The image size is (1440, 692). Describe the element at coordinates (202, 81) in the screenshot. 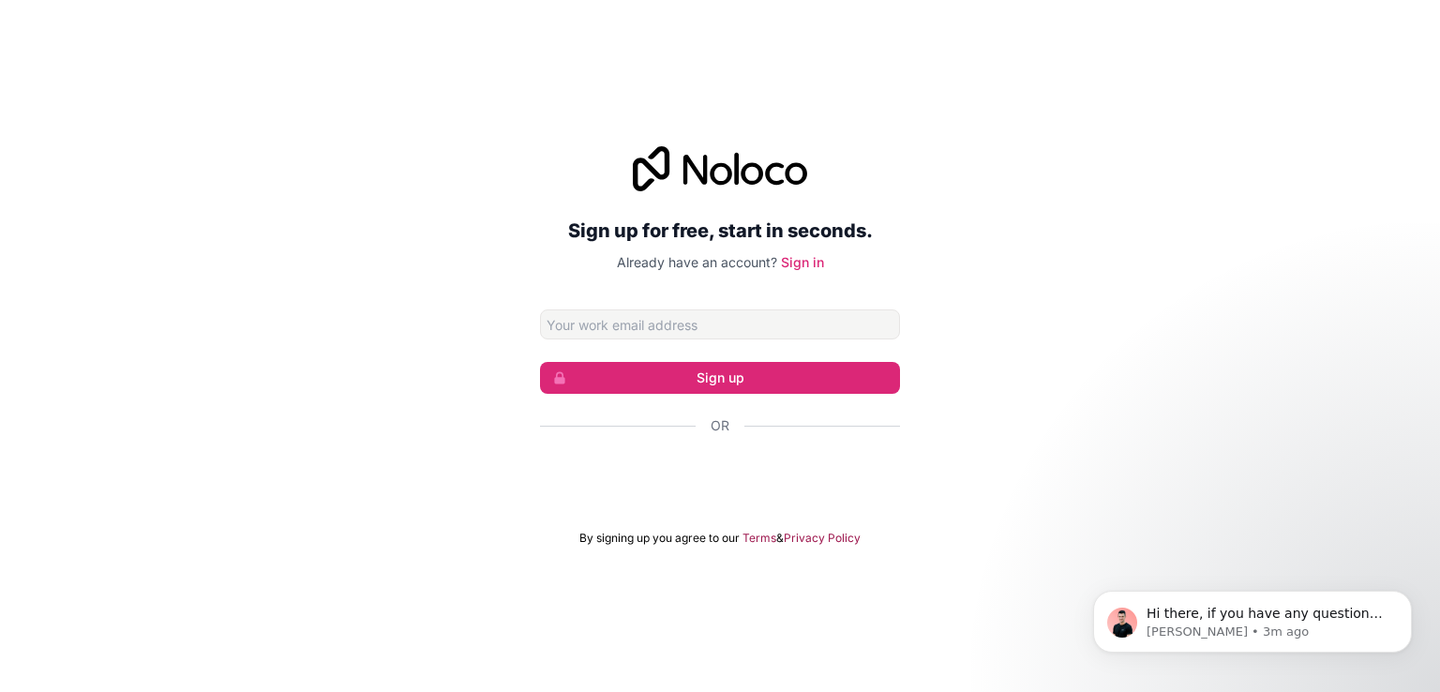

I see `p: Message from Darragh, sent 3m ago` at that location.